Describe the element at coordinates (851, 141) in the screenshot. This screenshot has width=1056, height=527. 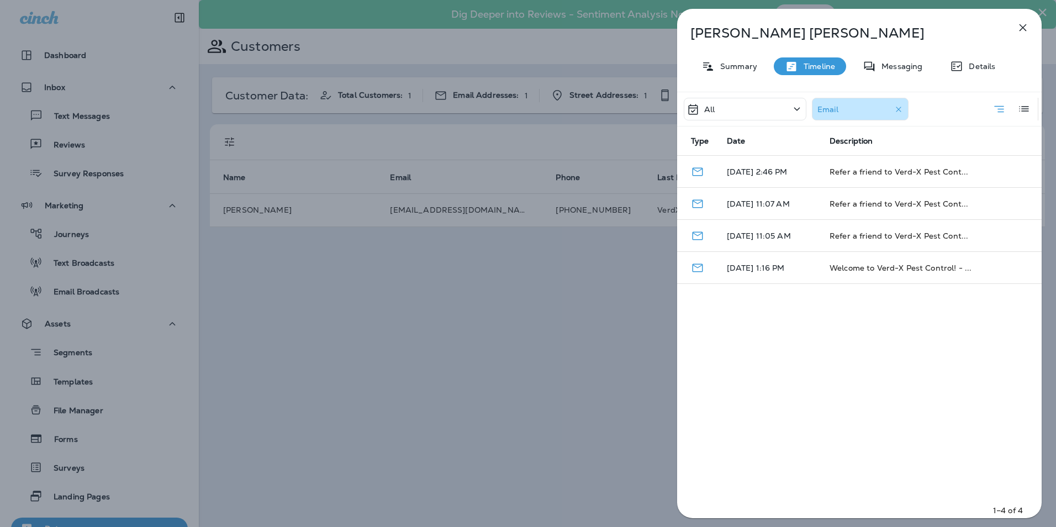
I see `span: Description` at that location.